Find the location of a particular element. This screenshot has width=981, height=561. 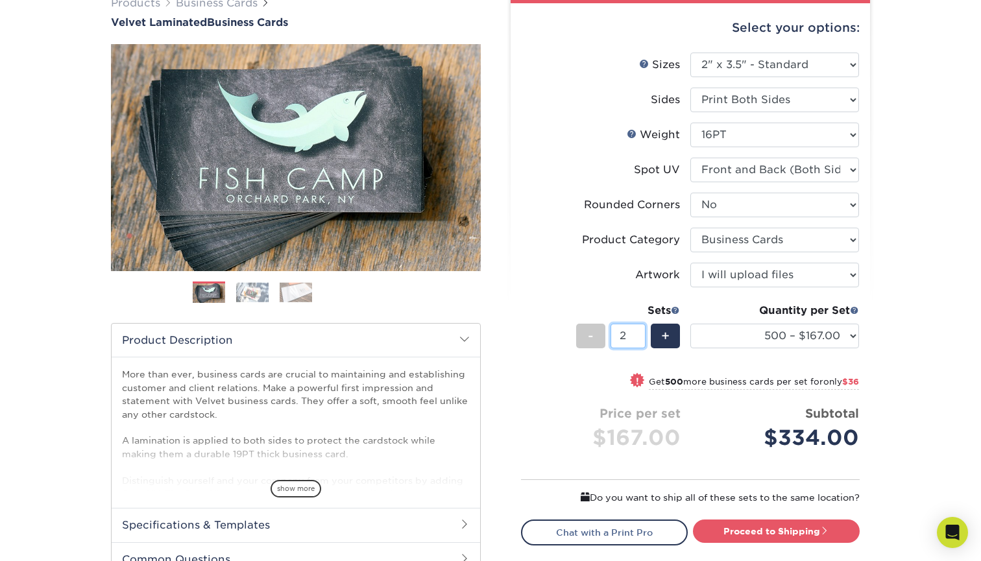

img: Business Cards 01 is located at coordinates (209, 293).